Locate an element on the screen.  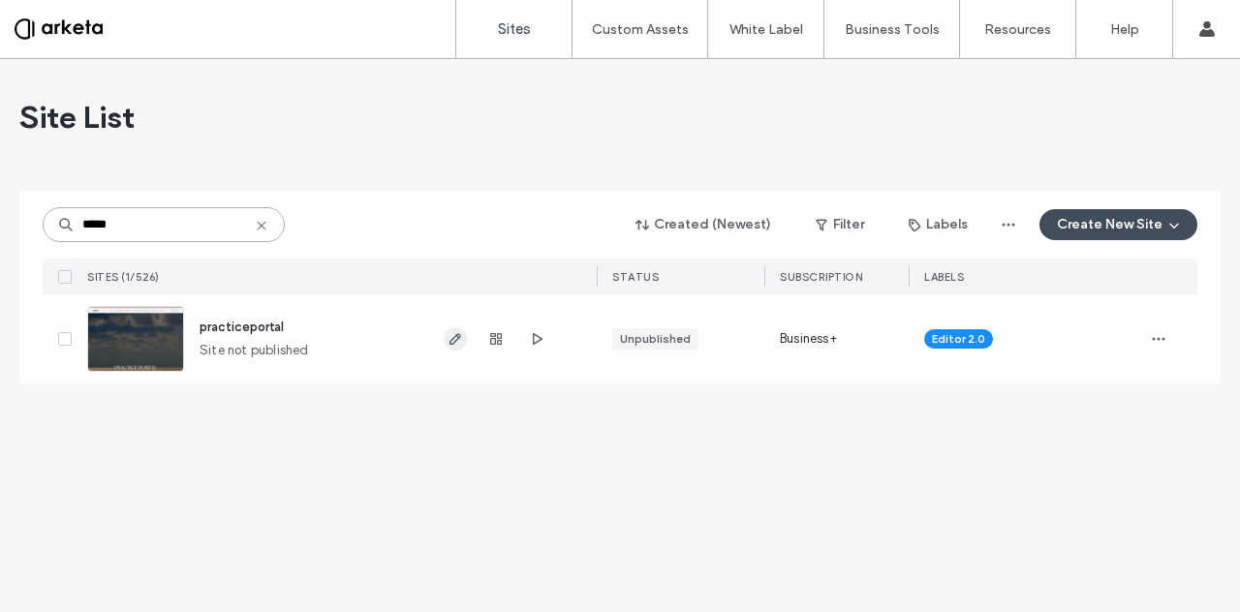
span: SITES (1/526) is located at coordinates (123, 277).